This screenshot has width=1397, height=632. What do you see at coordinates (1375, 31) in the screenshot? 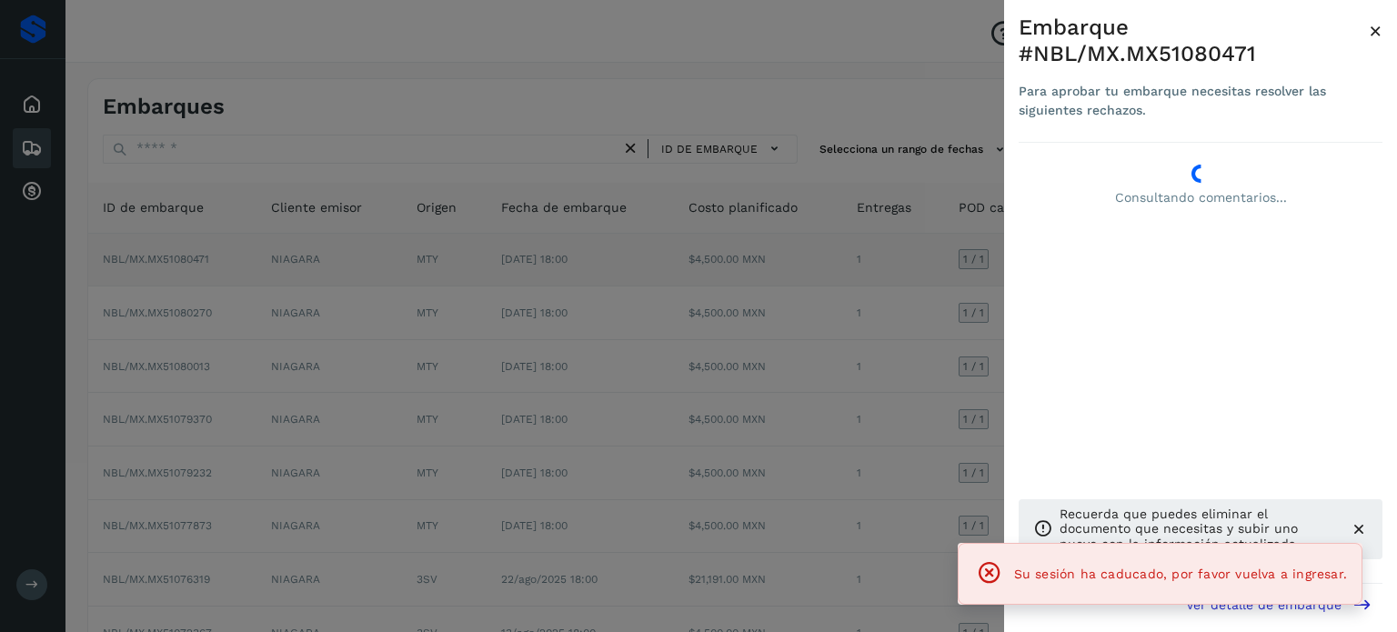
I see `button: Close` at bounding box center [1375, 31].